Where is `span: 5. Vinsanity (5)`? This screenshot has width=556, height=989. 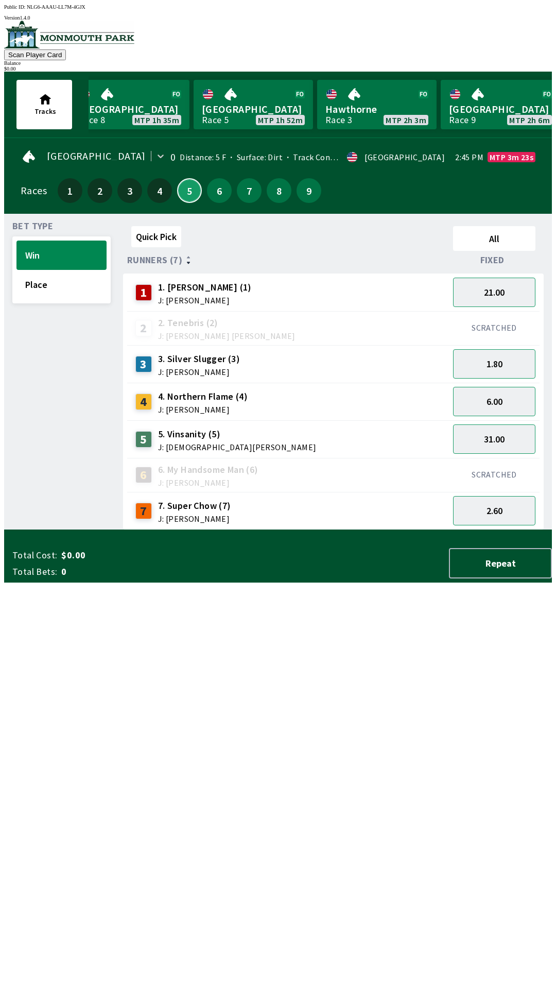 span: 5. Vinsanity (5) is located at coordinates (237, 434).